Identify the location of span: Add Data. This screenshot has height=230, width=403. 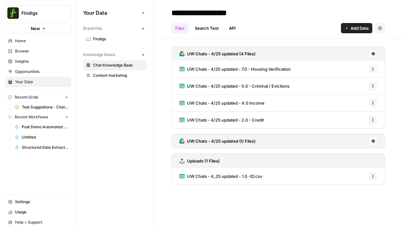
(359, 28).